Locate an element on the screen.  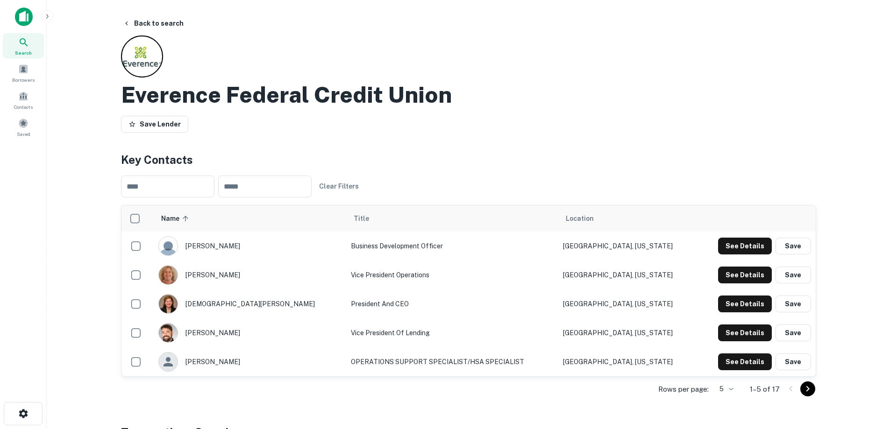
button: Back to search is located at coordinates (153, 23).